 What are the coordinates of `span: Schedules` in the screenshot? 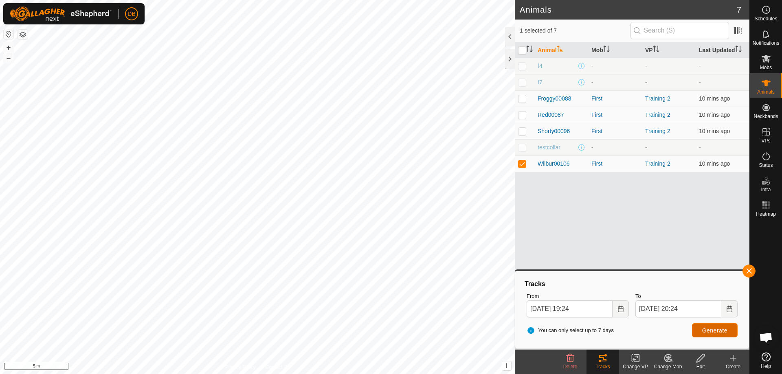 It's located at (766, 19).